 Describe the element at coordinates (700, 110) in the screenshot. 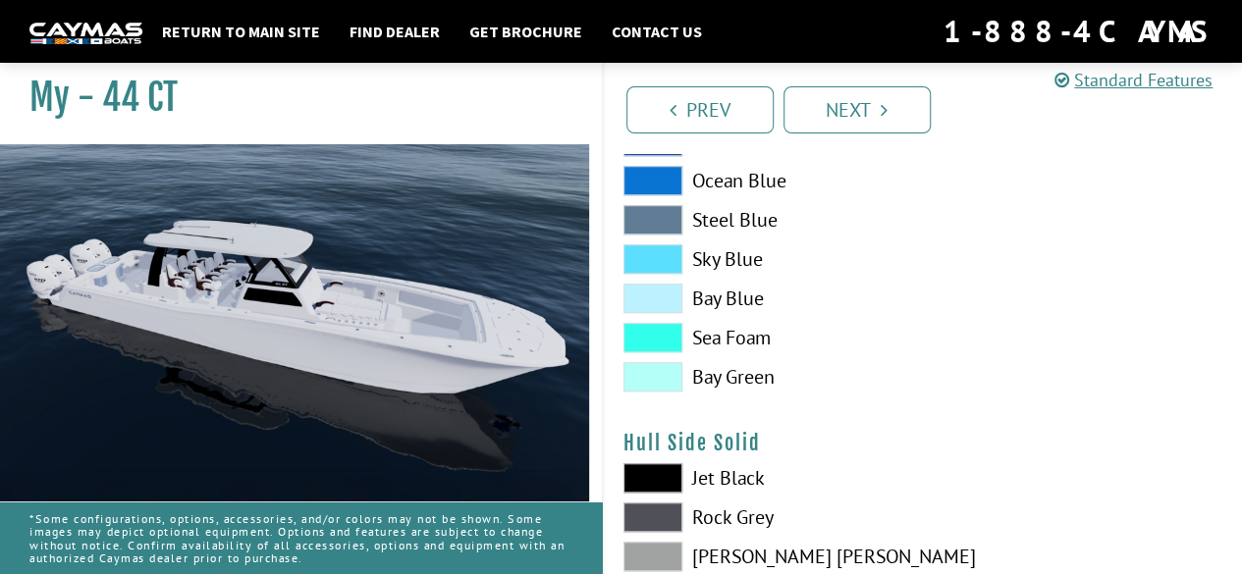

I see `a: Prev` at that location.